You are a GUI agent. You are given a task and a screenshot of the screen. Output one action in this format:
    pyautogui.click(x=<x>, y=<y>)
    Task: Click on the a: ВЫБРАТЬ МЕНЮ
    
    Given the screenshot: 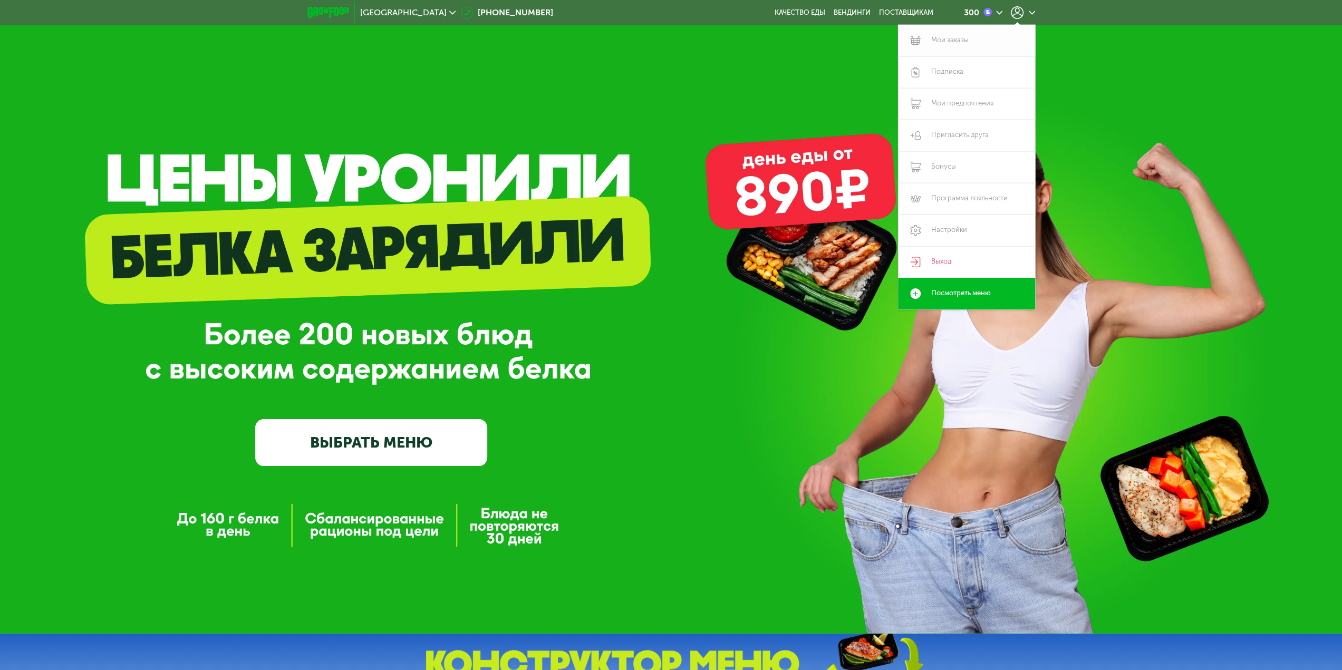 What is the action you would take?
    pyautogui.click(x=371, y=442)
    